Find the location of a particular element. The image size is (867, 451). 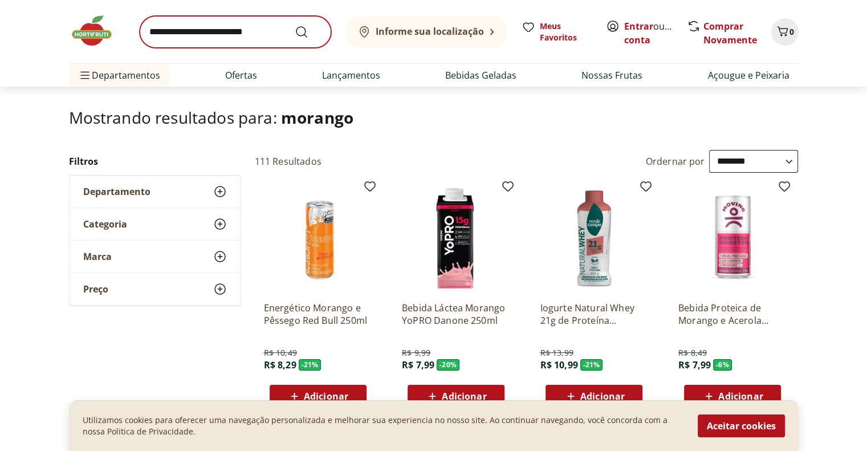

a: Comprar Novamente is located at coordinates (731, 33).